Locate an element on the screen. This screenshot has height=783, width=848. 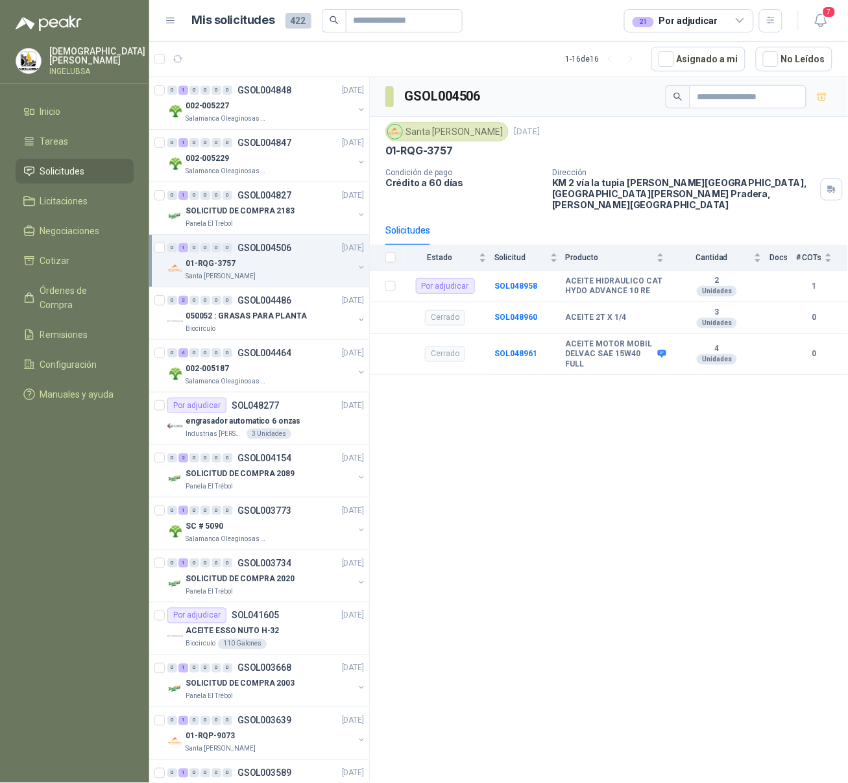
p: GSOL004847 is located at coordinates (264, 143).